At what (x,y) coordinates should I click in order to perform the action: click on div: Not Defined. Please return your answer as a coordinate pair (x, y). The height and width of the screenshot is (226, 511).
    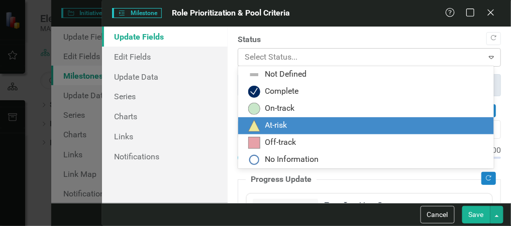
    Looking at the image, I should click on (286, 74).